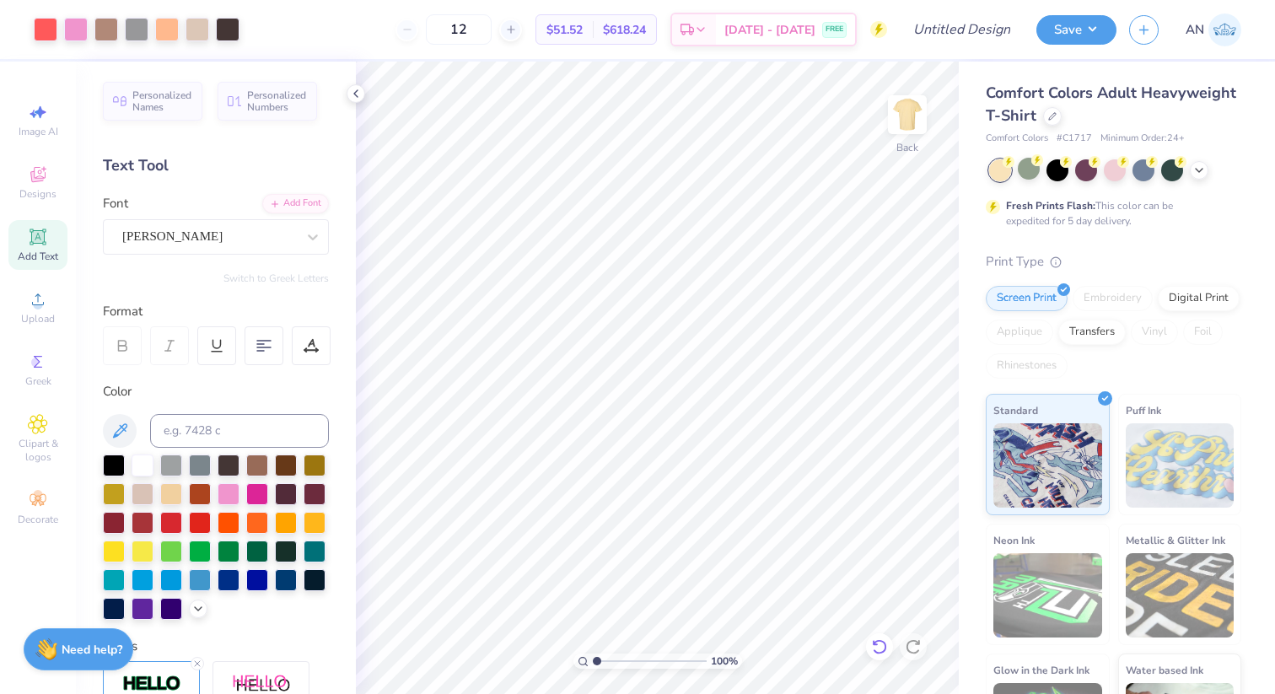  I want to click on div: Format, so click(217, 311).